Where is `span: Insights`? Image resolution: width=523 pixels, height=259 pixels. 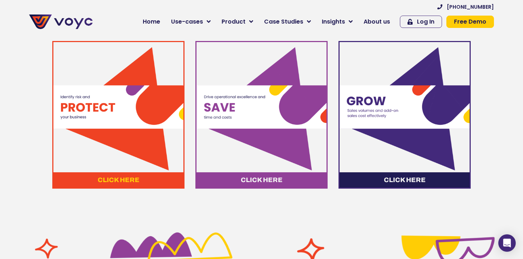 span: Insights is located at coordinates (333, 22).